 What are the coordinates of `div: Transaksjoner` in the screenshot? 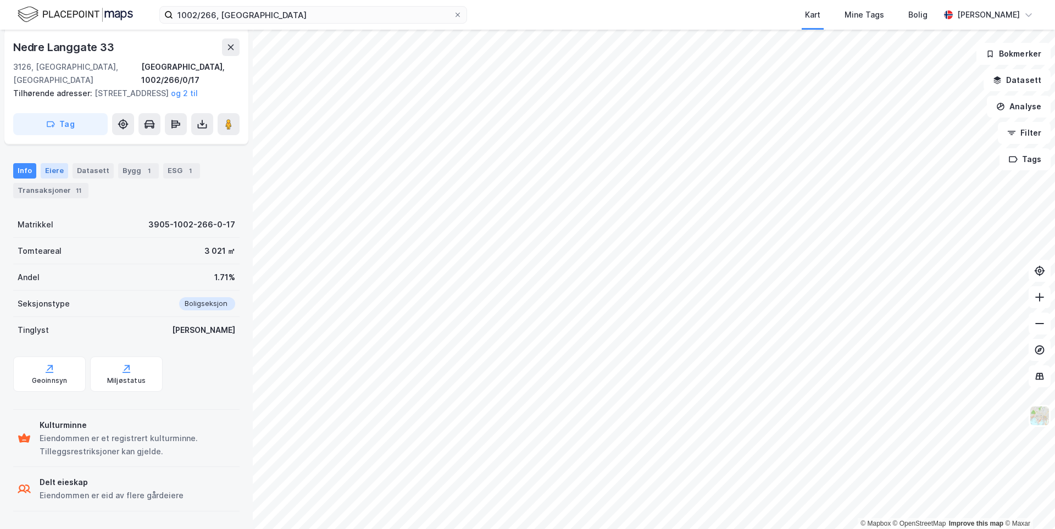 It's located at (51, 191).